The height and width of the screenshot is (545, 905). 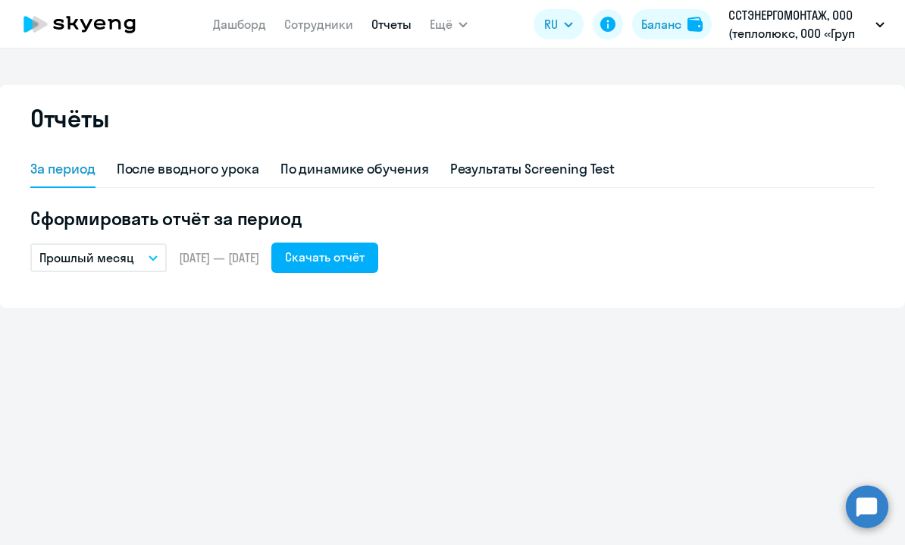 I want to click on div: Баланс, so click(x=661, y=24).